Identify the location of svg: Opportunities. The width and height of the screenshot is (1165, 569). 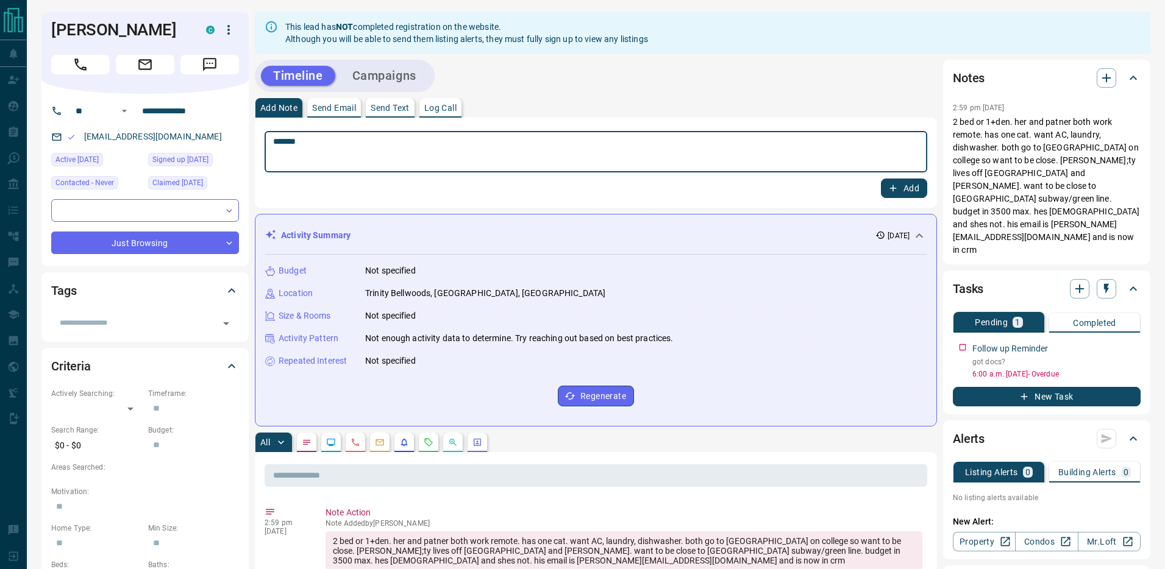
(453, 443).